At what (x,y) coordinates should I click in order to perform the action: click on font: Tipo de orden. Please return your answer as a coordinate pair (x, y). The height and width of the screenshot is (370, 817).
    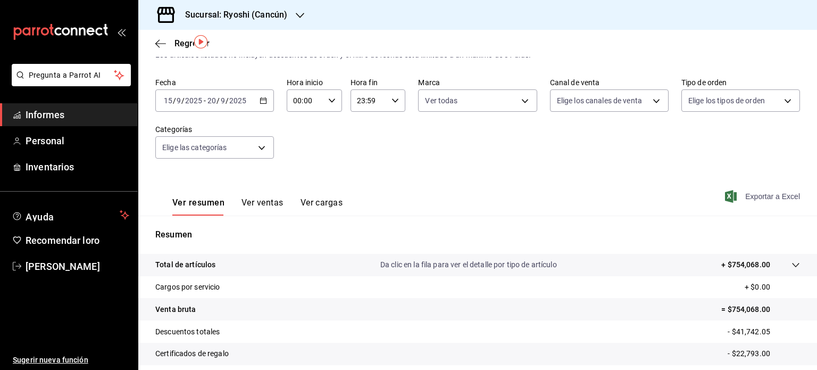
    Looking at the image, I should click on (704, 82).